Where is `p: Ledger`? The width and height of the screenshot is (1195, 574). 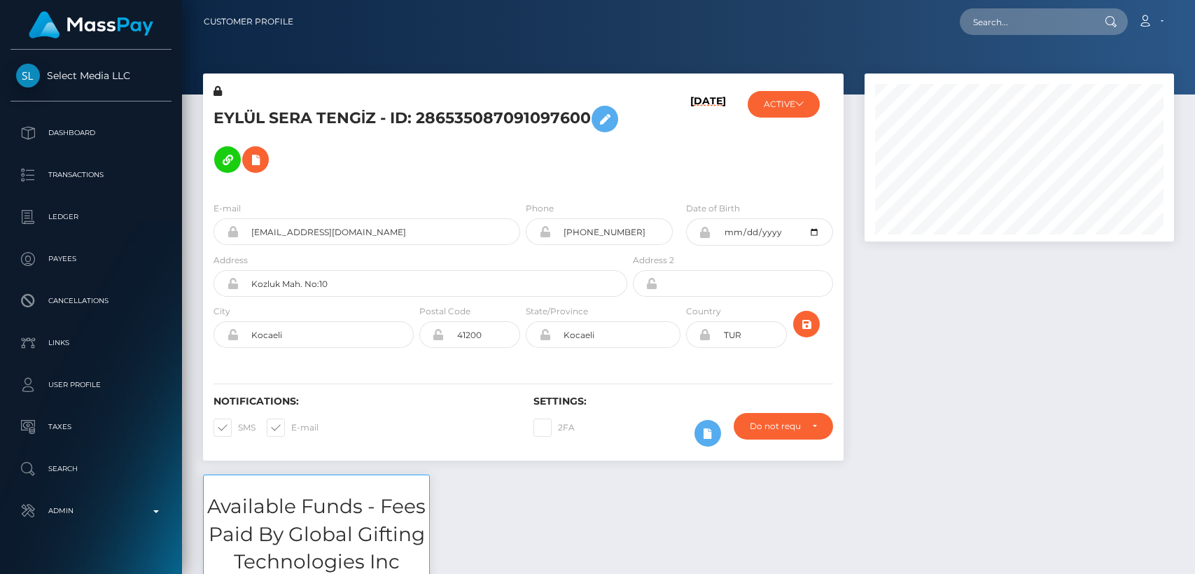
p: Ledger is located at coordinates (91, 217).